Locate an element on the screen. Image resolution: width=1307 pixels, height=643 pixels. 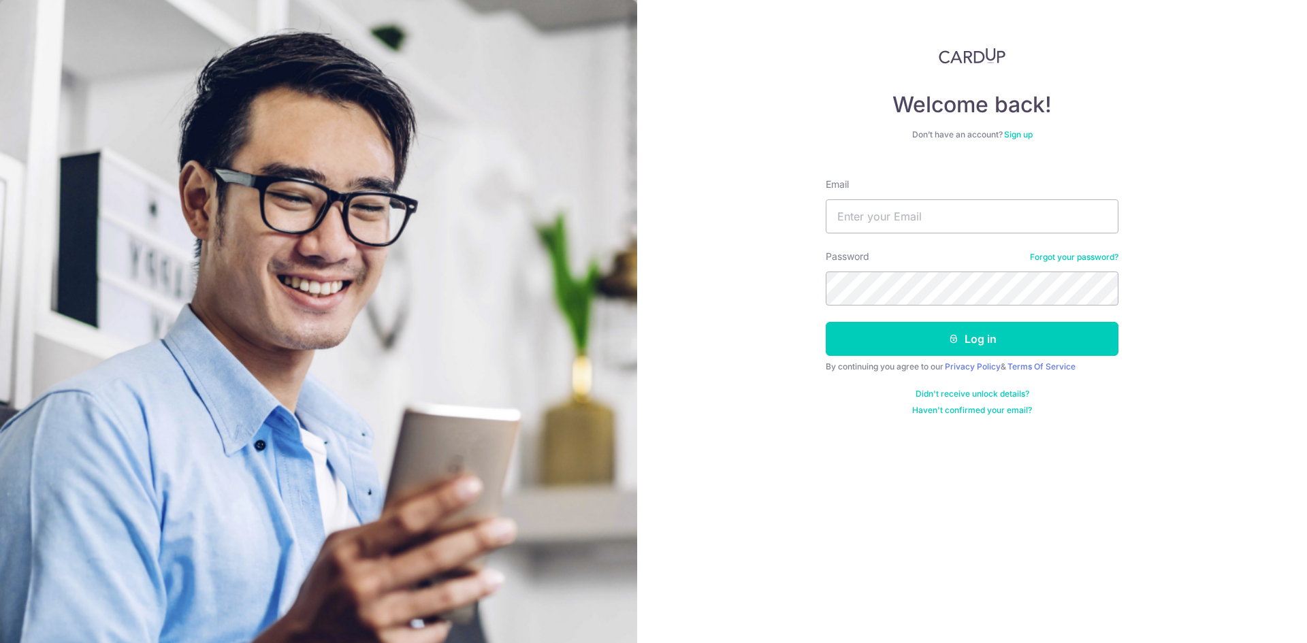
label: Email is located at coordinates (837, 185).